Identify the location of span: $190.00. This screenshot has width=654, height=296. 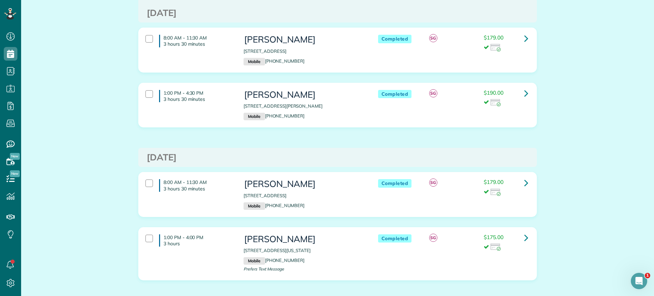
(494, 93).